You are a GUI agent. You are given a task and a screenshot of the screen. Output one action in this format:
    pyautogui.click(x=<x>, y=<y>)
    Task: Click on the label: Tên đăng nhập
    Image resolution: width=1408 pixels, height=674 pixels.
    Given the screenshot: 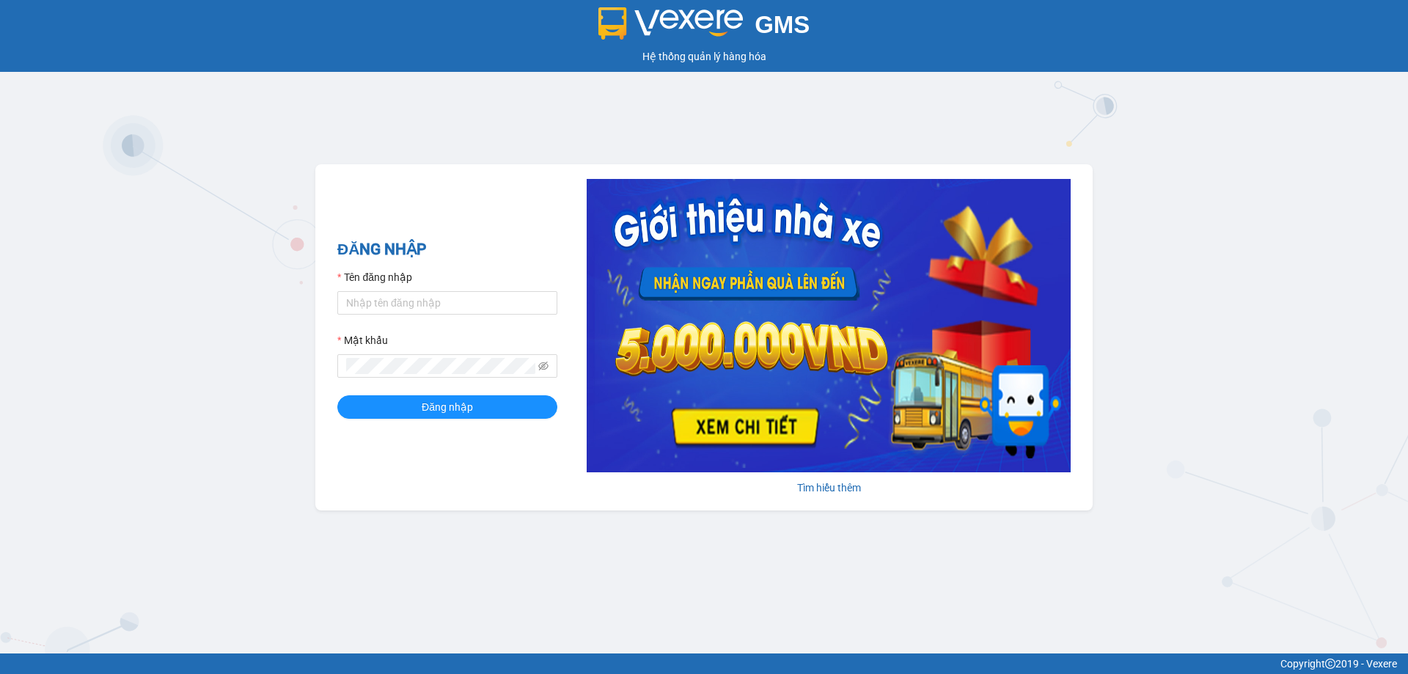 What is the action you would take?
    pyautogui.click(x=375, y=277)
    